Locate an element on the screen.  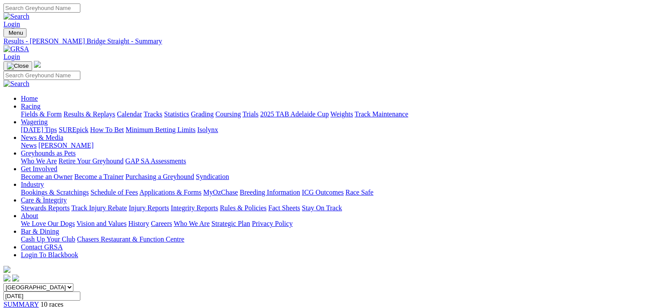
a: Bookings & Scratchings is located at coordinates (55, 192).